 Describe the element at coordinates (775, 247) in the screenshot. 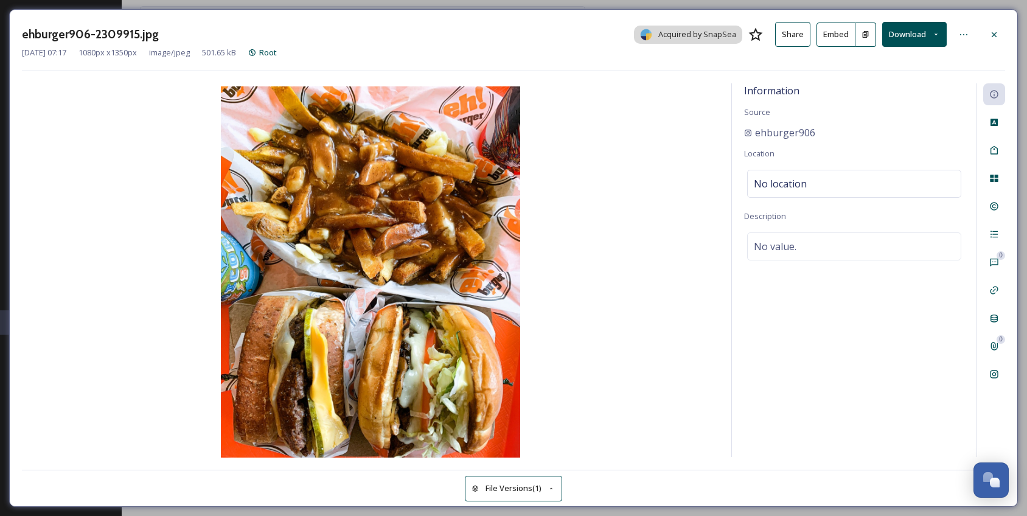

I see `span: No value.` at that location.